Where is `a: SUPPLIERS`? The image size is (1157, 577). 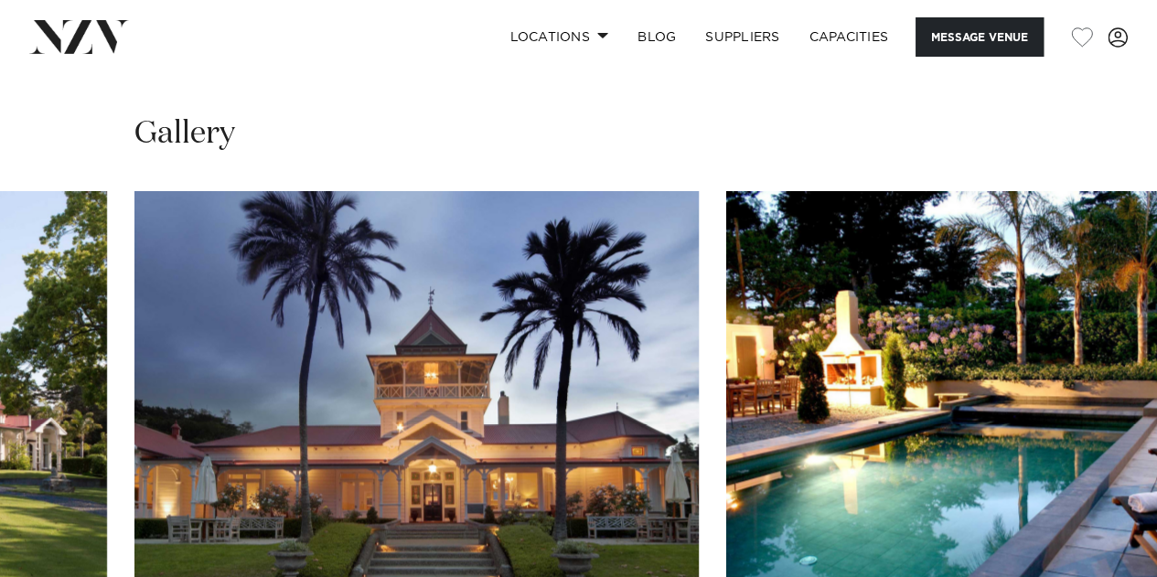 a: SUPPLIERS is located at coordinates (742, 37).